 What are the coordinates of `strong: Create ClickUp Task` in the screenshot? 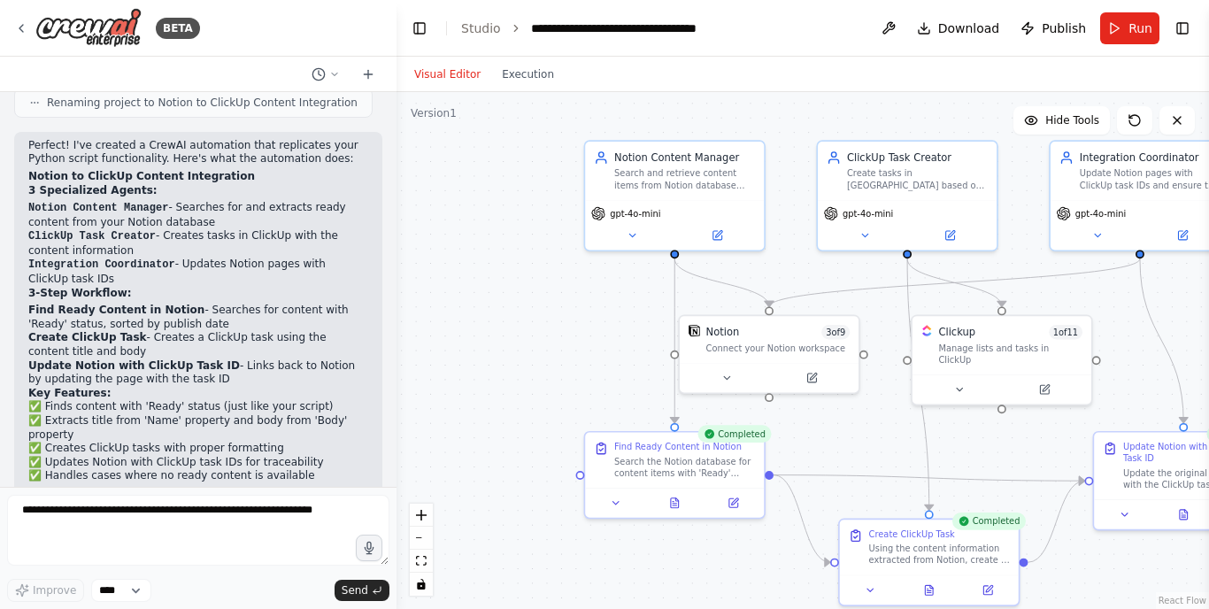 It's located at (88, 337).